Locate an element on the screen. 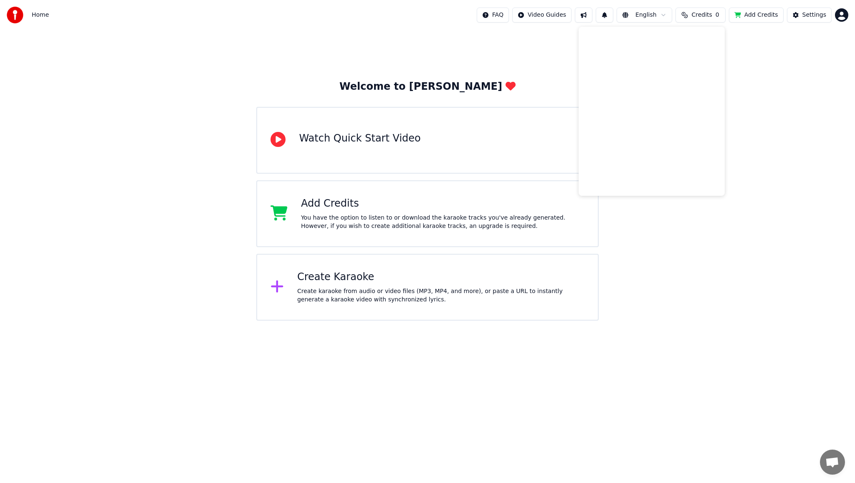 The image size is (855, 483). button: Add Credits is located at coordinates (756, 15).